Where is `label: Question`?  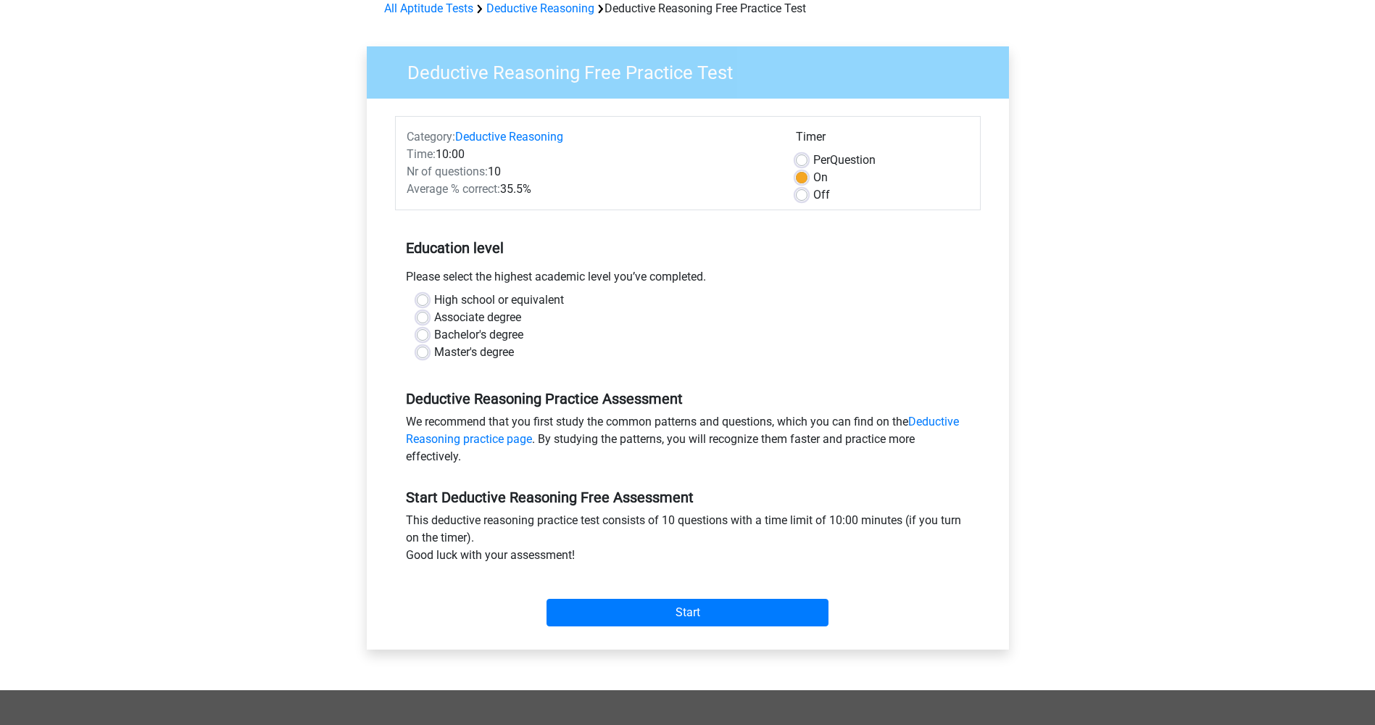 label: Question is located at coordinates (844, 160).